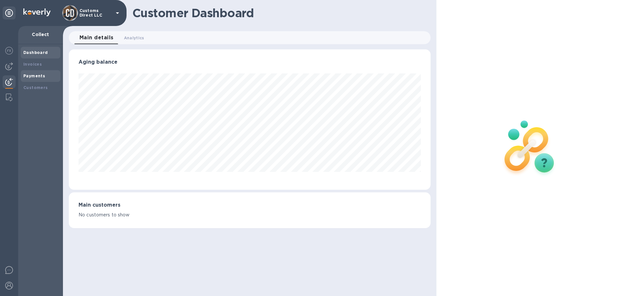  I want to click on img: Logo, so click(37, 12).